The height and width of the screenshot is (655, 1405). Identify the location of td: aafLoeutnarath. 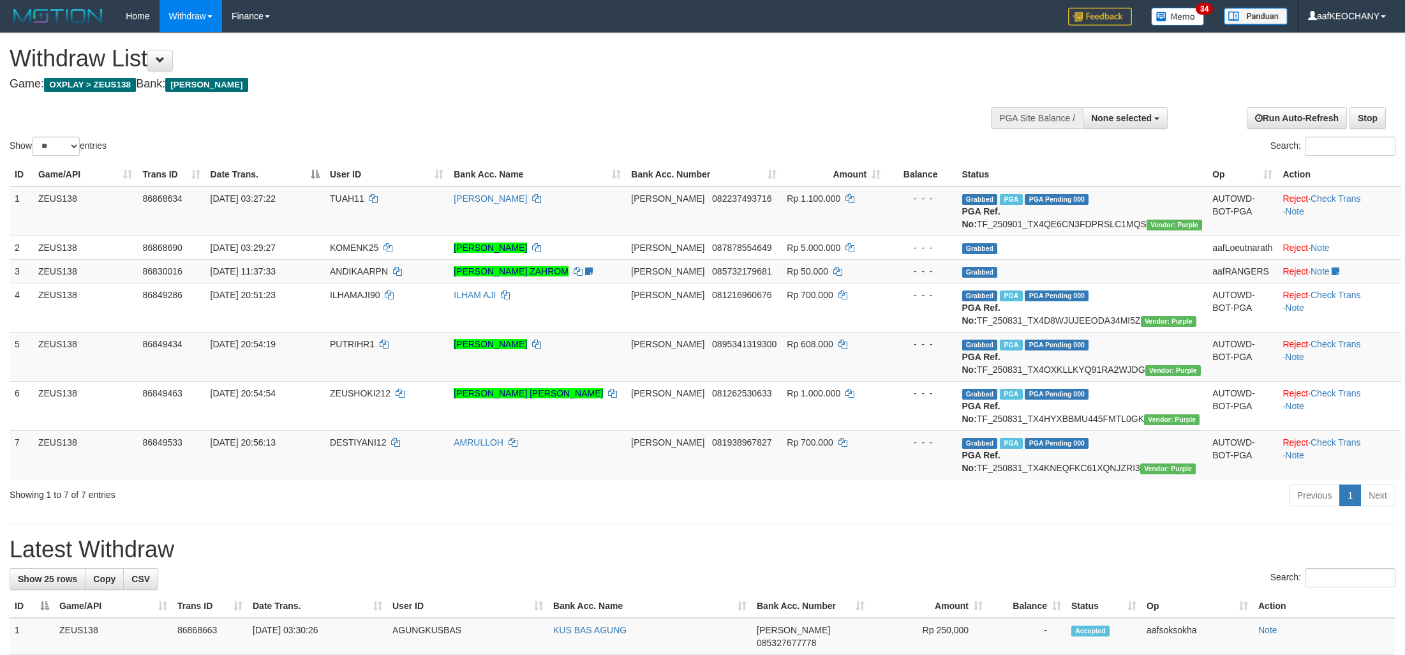
(1242, 247).